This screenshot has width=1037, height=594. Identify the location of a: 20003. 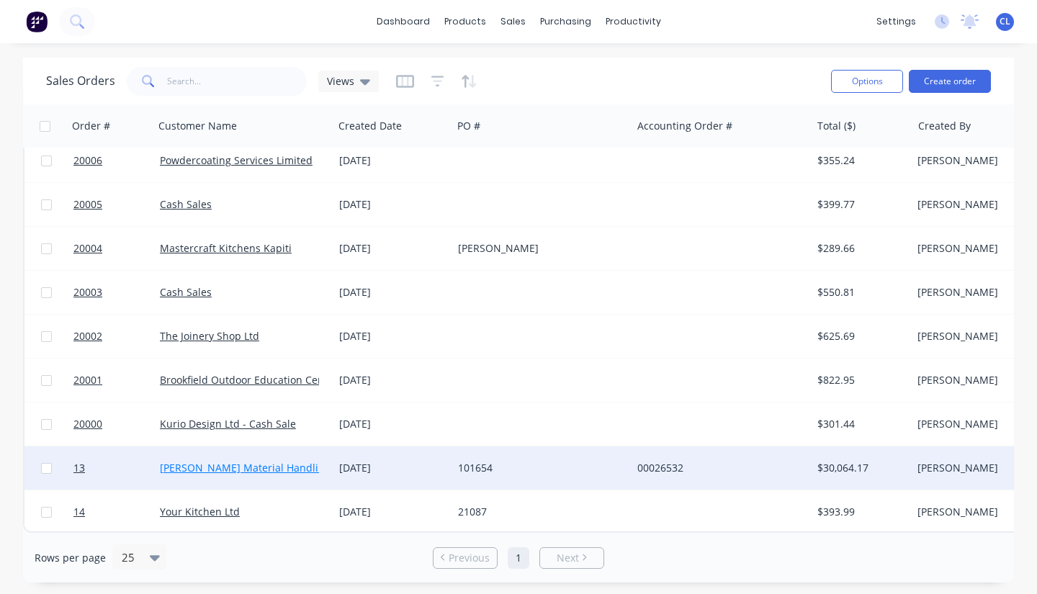
(117, 292).